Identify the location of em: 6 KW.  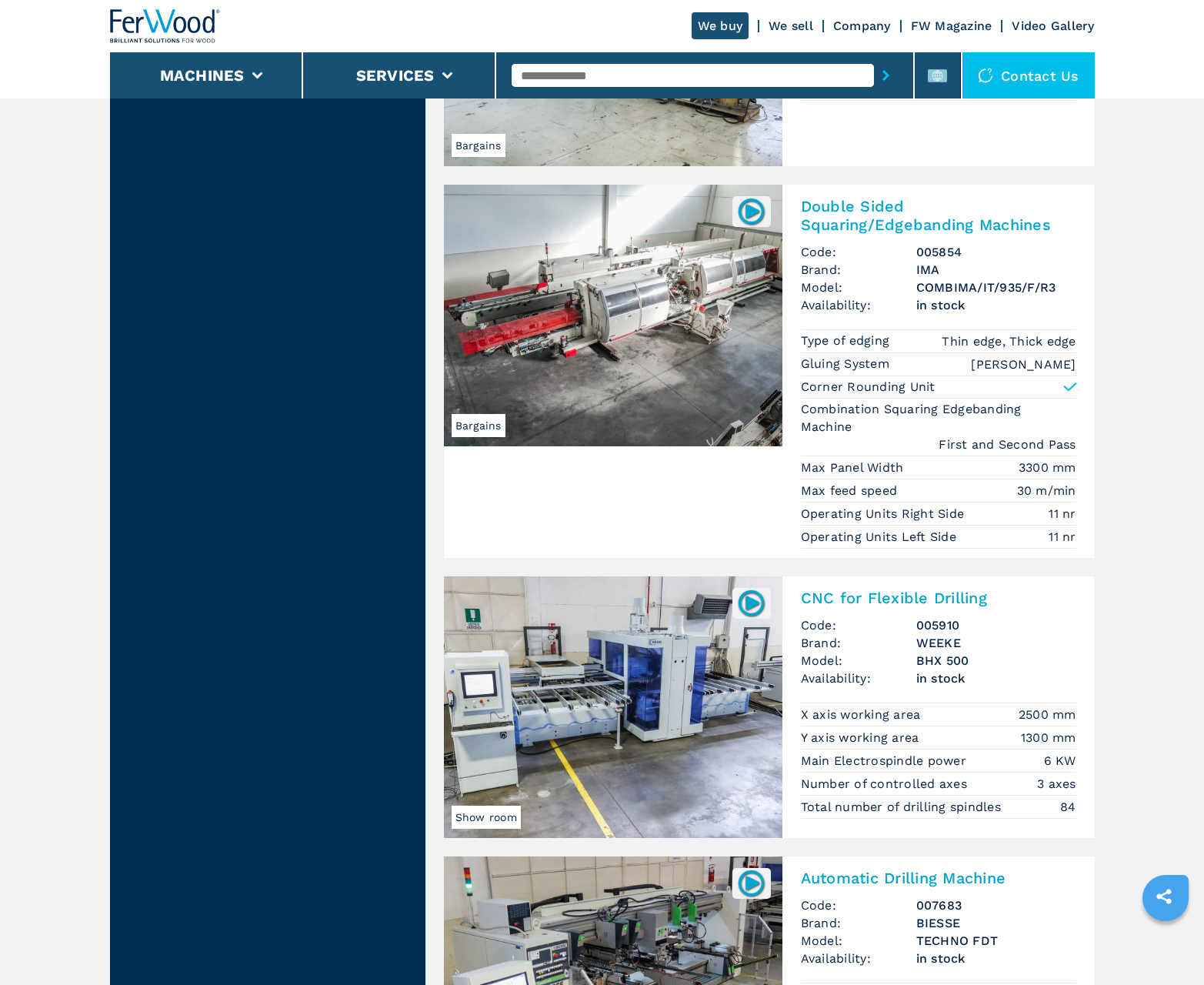
(1060, 761).